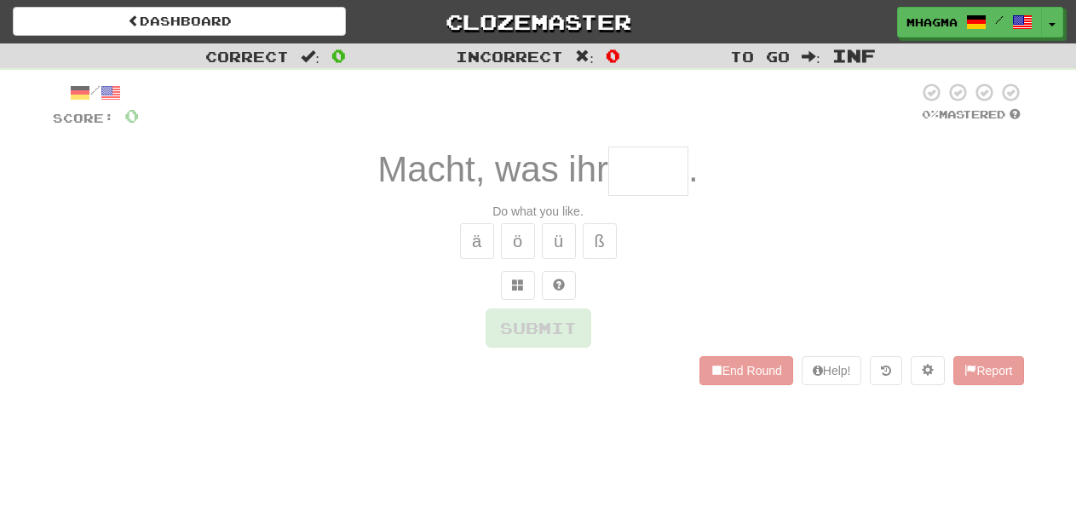  What do you see at coordinates (559, 285) in the screenshot?
I see `button: Single letter hint - you only get 1 per sentence and score half the points! alt+h` at bounding box center [559, 285].